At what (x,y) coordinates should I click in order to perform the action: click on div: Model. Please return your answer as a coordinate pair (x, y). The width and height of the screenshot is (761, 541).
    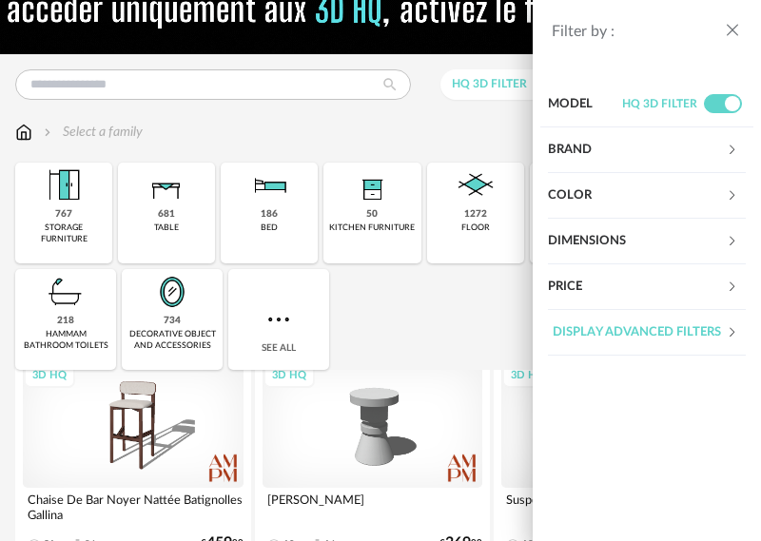
    Looking at the image, I should click on (585, 105).